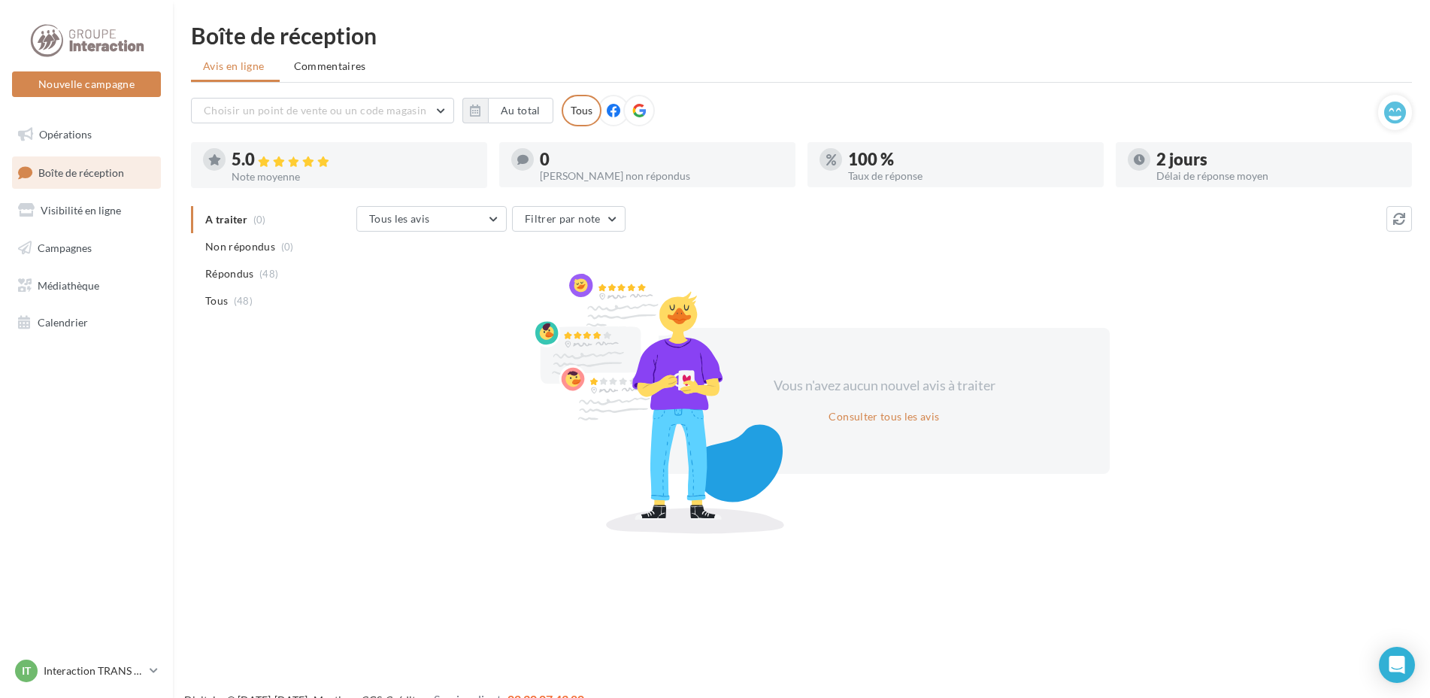  Describe the element at coordinates (581, 110) in the screenshot. I see `div: Tous` at that location.